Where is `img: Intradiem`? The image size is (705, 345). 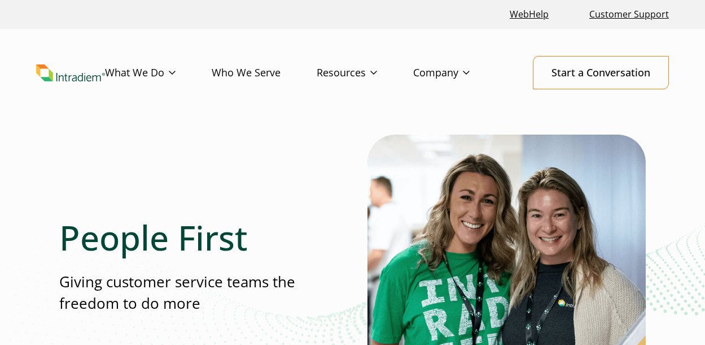 img: Intradiem is located at coordinates (71, 73).